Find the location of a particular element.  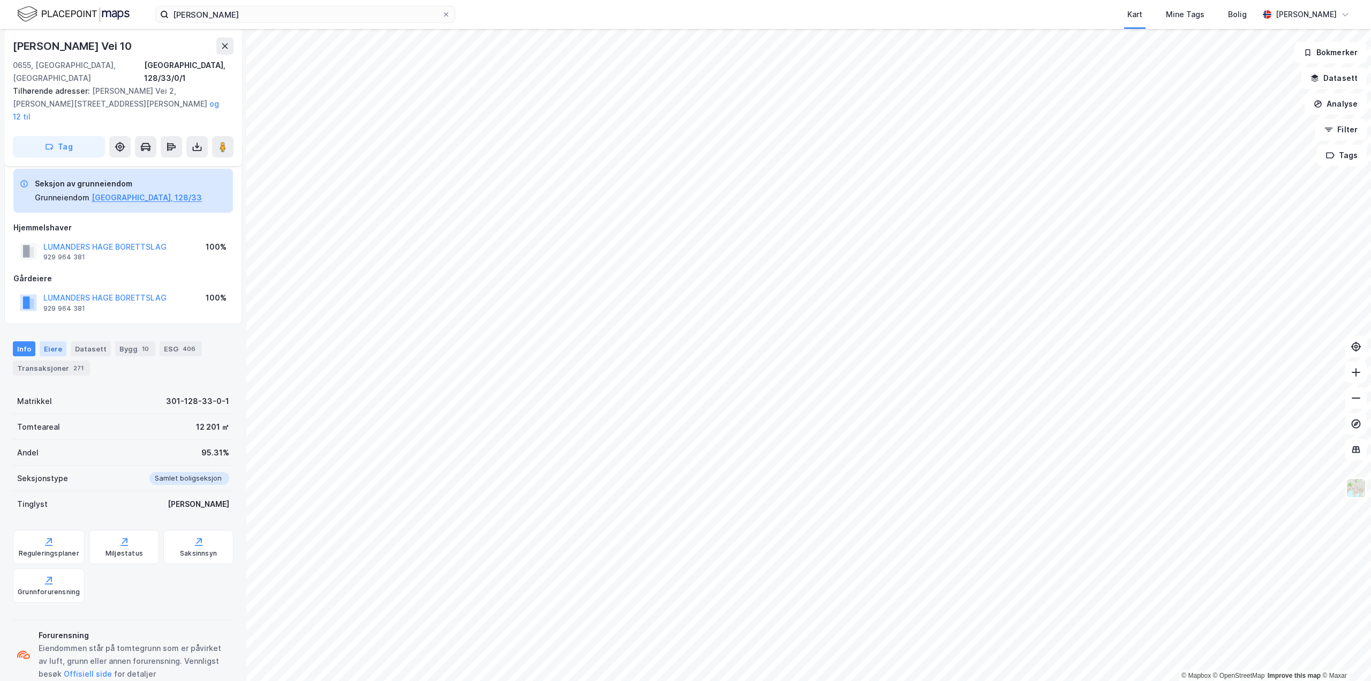

div: Info is located at coordinates (24, 349).